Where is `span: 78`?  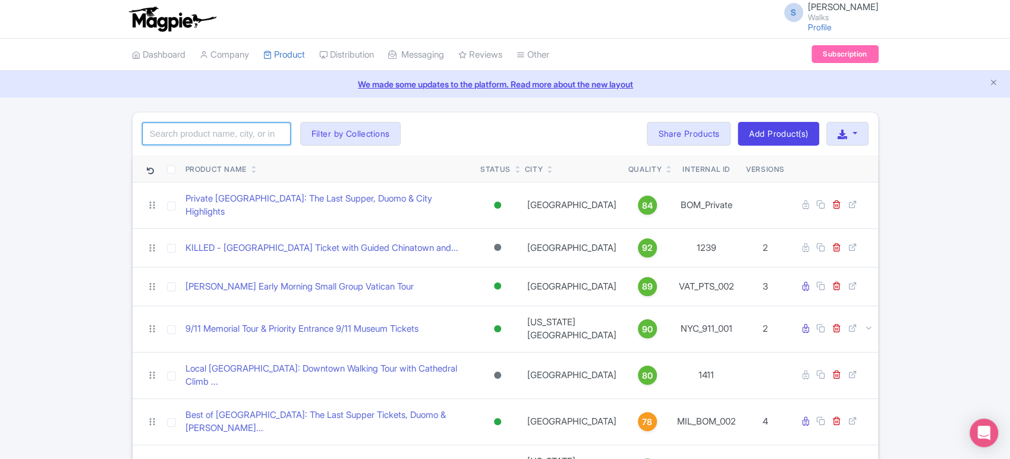 span: 78 is located at coordinates (647, 422).